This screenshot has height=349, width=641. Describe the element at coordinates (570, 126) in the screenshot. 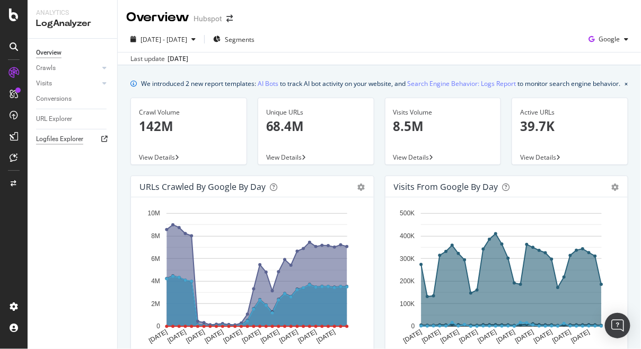

I see `p: 39.7K` at that location.